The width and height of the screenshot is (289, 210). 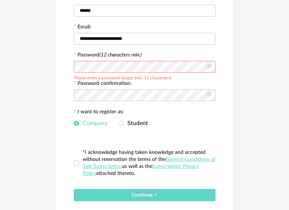 I want to click on span: Company, so click(x=93, y=123).